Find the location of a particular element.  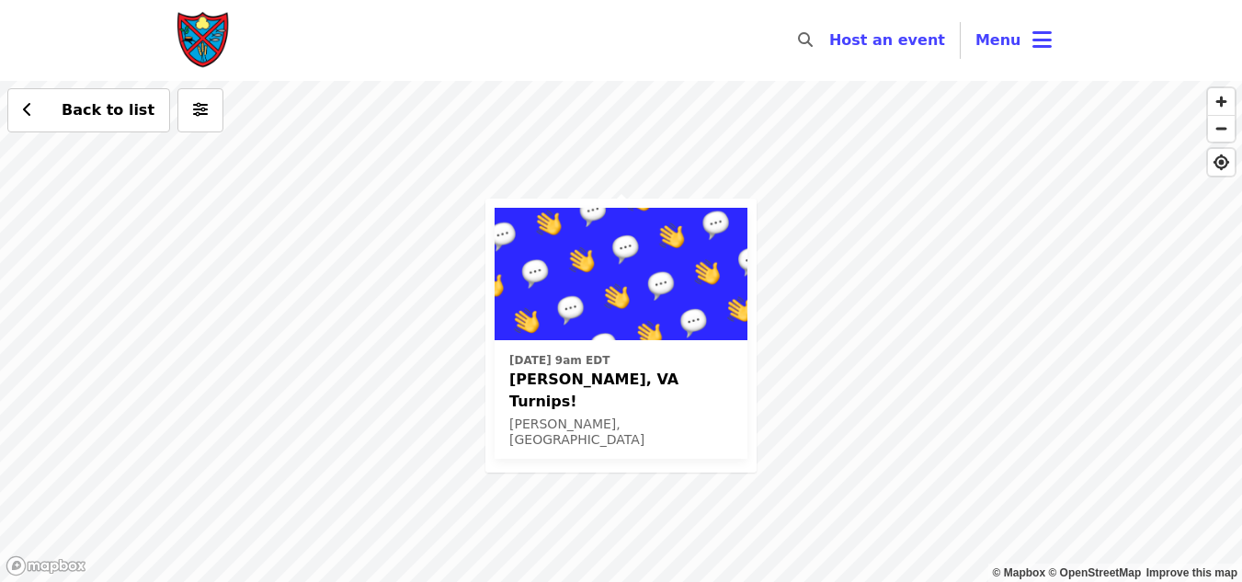

a: Host an event is located at coordinates (887, 40).